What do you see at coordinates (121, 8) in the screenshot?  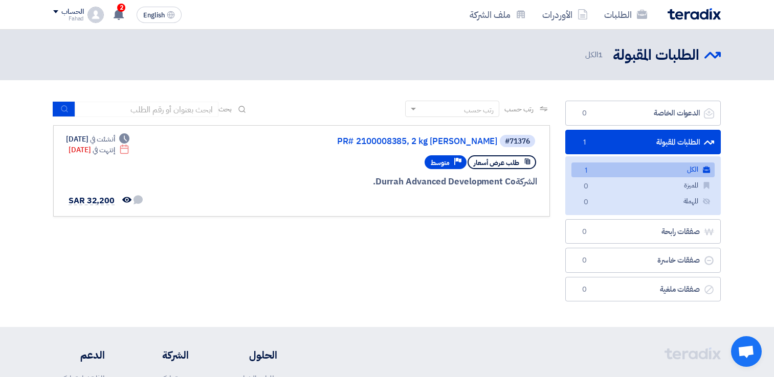 I see `span: 2` at bounding box center [121, 8].